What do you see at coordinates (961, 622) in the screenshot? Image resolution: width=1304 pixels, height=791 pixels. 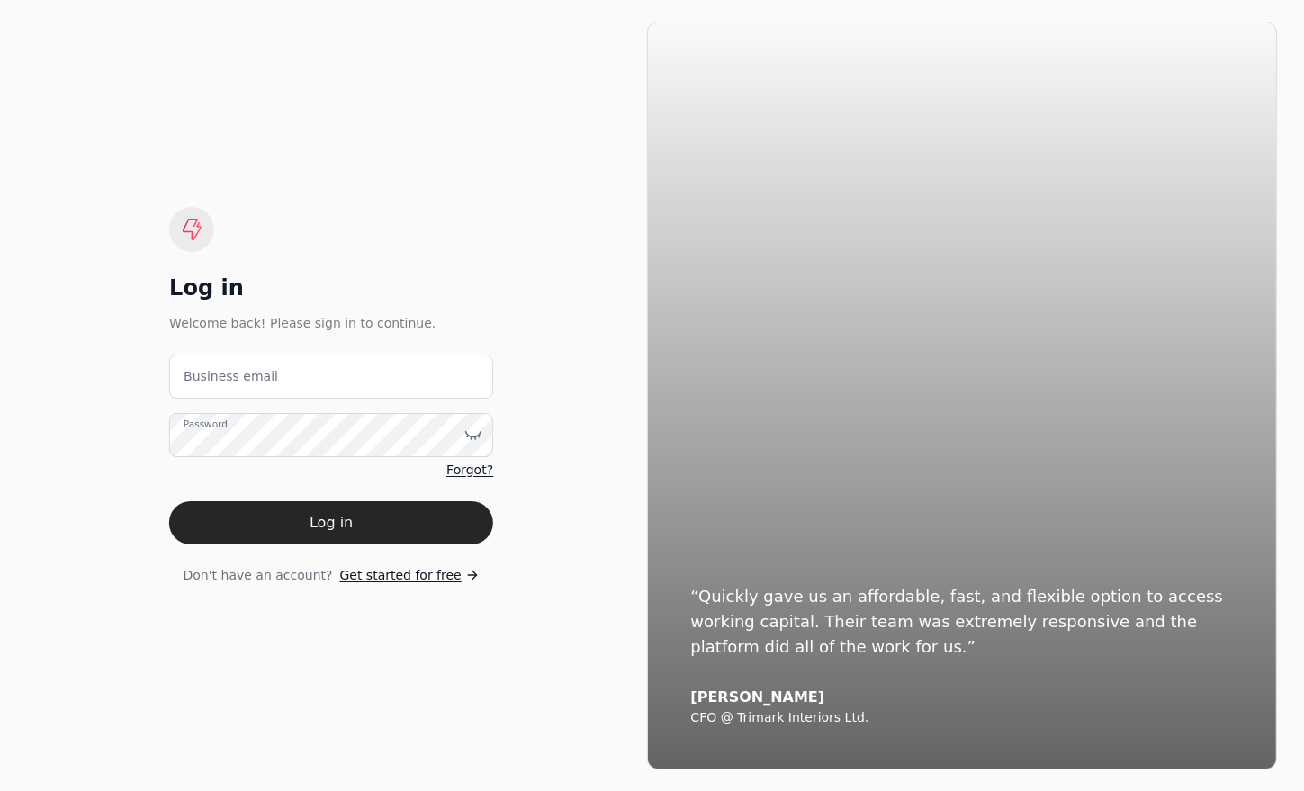 I see `div: “Quickly gave us an affordable, fast, and flexible option to access working capital. Their team w...` at bounding box center [961, 622].